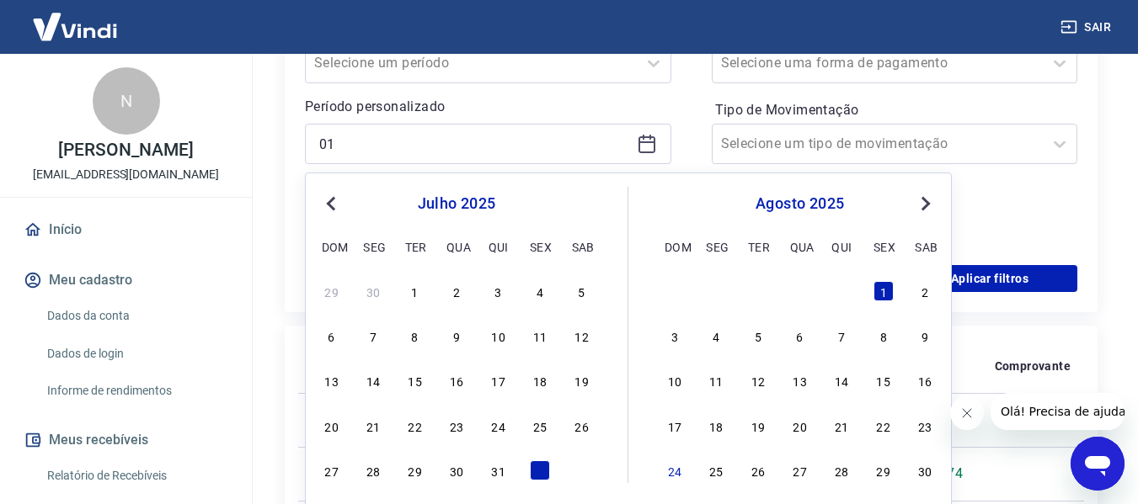 This screenshot has height=504, width=1138. What do you see at coordinates (894, 110) in the screenshot?
I see `label: Tipo de Movimentação` at bounding box center [894, 110].